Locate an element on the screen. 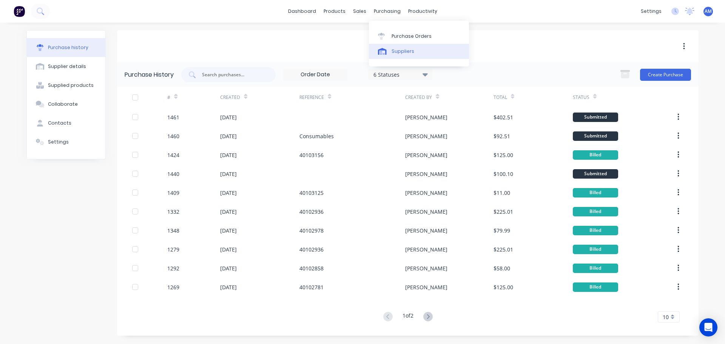  div: Created By is located at coordinates (418, 97).